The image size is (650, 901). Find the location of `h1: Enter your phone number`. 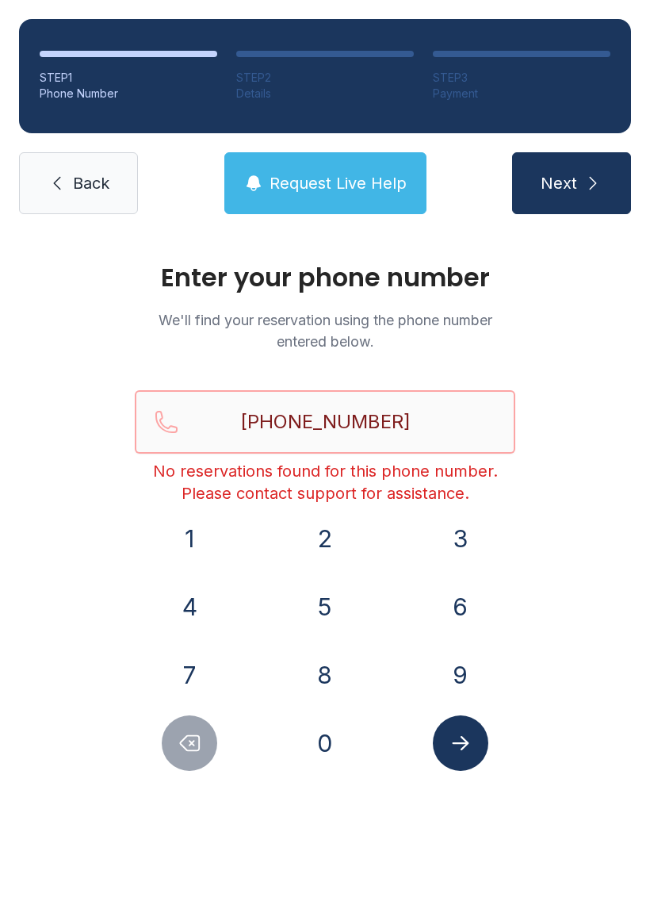

h1: Enter your phone number is located at coordinates (325, 278).